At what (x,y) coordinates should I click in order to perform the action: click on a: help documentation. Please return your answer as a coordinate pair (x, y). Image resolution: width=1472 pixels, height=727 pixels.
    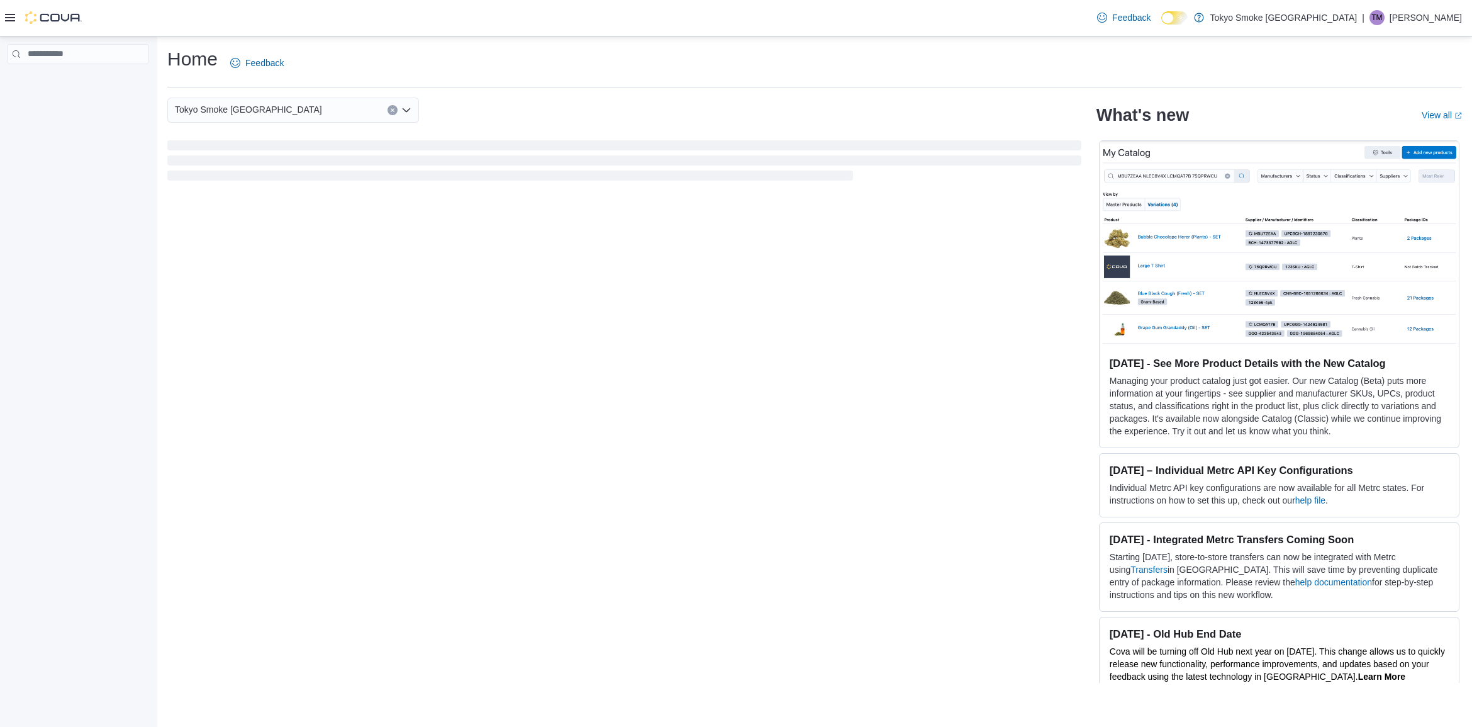
    Looking at the image, I should click on (1334, 582).